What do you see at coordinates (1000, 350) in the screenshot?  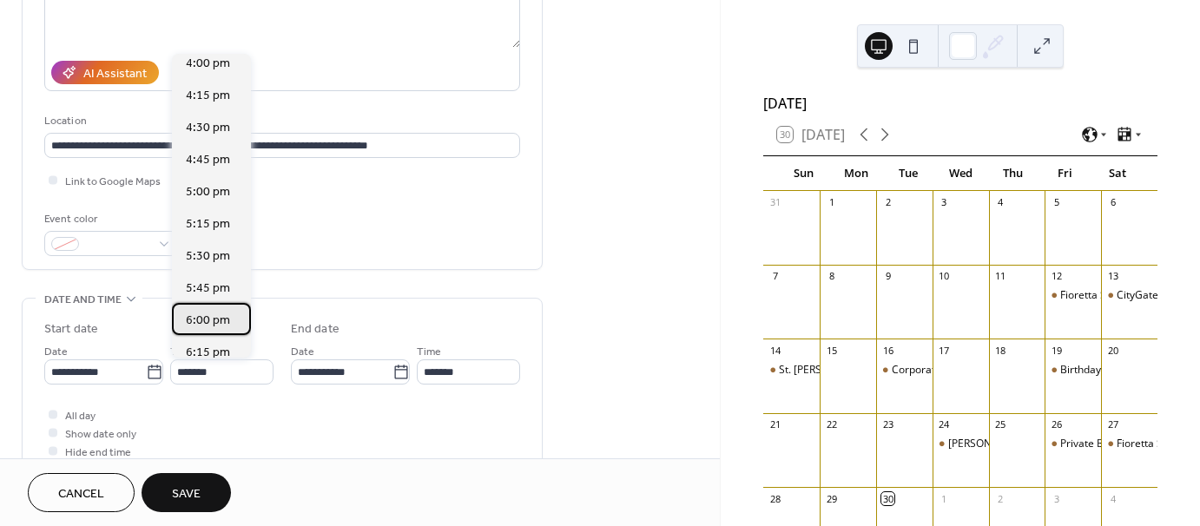 I see `div: 18` at bounding box center [1000, 350].